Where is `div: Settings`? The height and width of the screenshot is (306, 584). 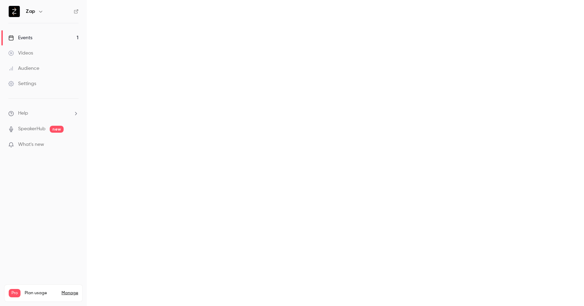 div: Settings is located at coordinates (22, 84).